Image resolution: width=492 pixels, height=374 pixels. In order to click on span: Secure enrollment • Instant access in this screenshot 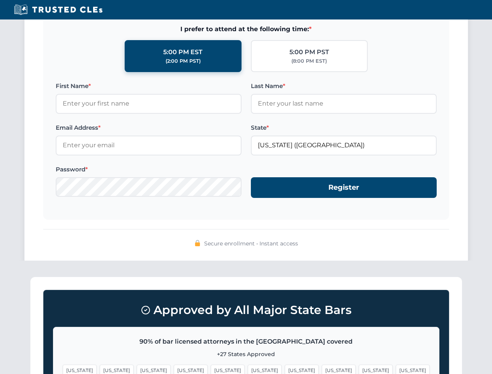, I will do `click(251, 243)`.